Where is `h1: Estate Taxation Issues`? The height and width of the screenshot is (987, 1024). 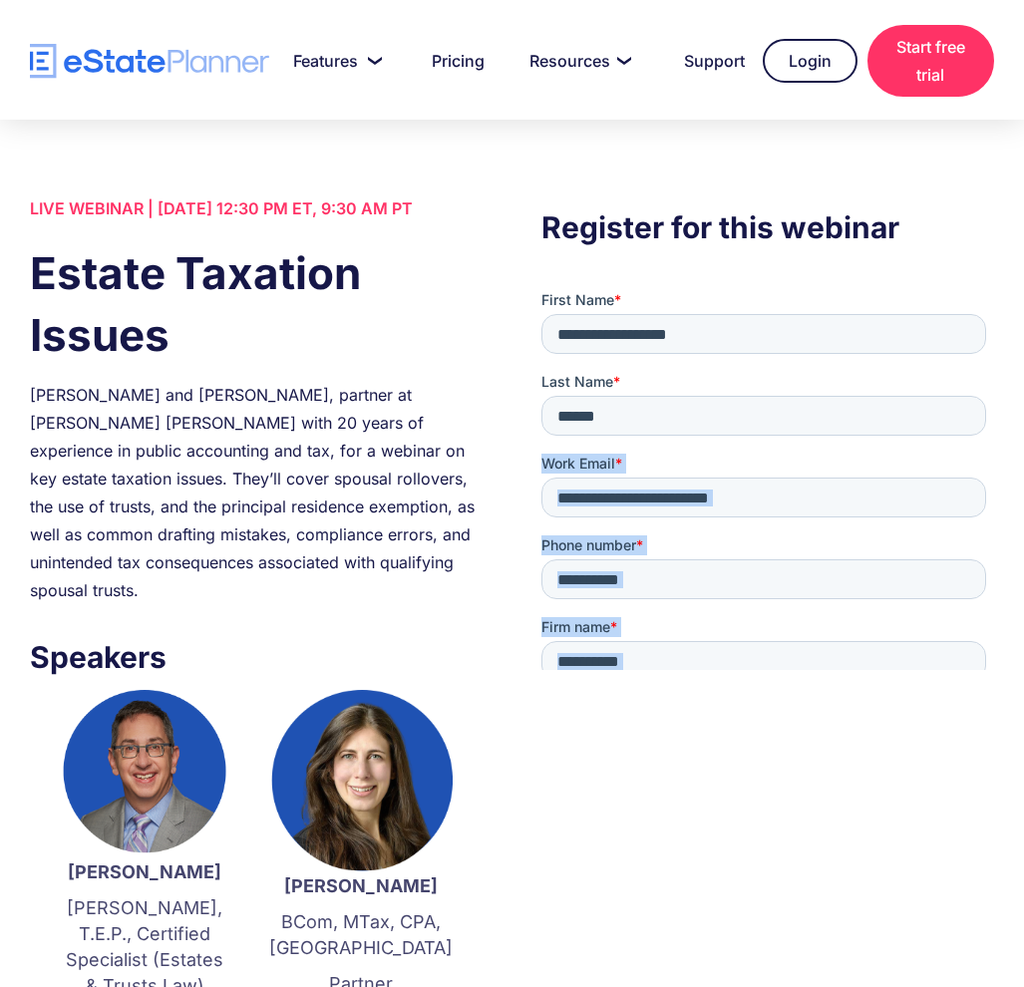 h1: Estate Taxation Issues is located at coordinates (256, 304).